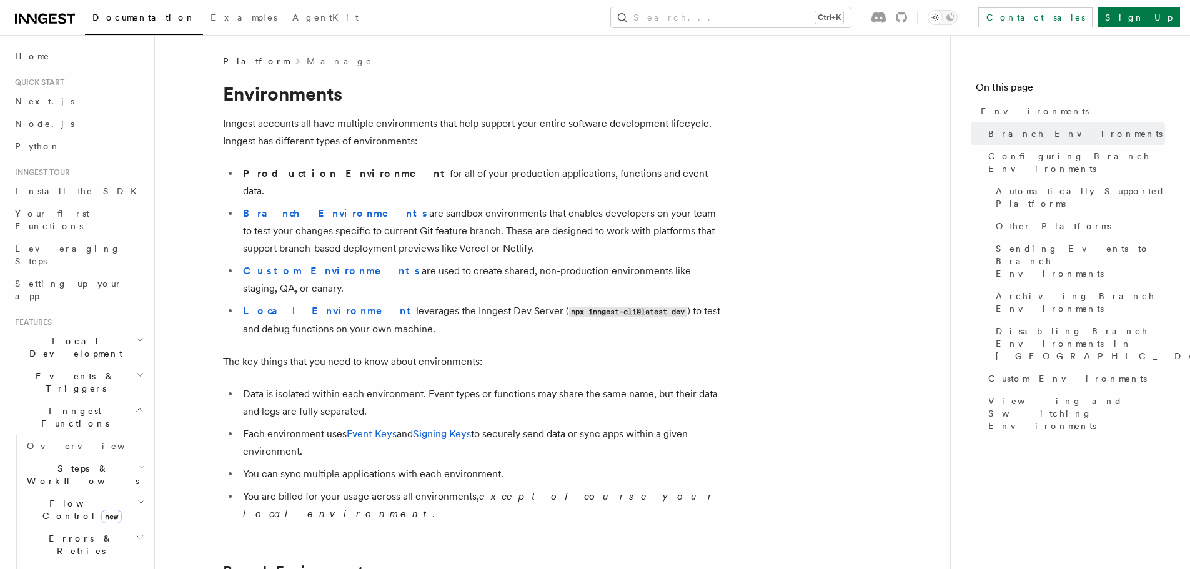 This screenshot has height=569, width=1190. Describe the element at coordinates (78, 347) in the screenshot. I see `button: Local Development` at that location.